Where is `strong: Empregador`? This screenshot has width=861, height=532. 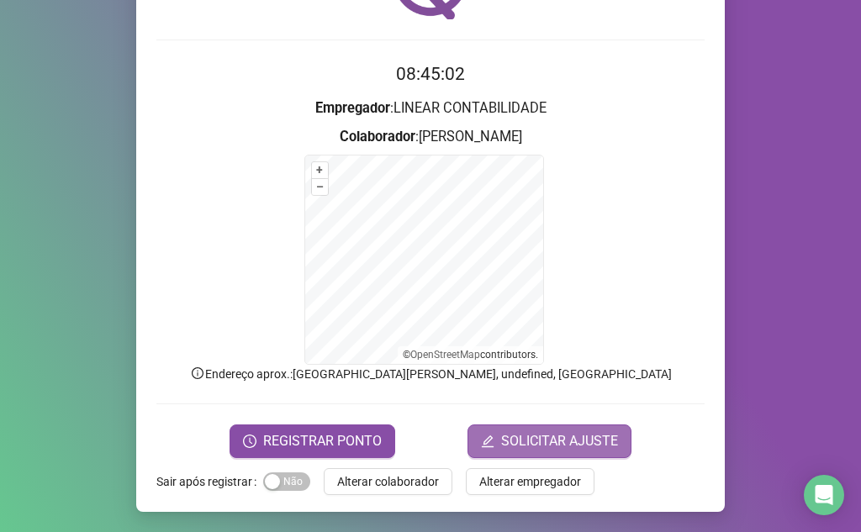
strong: Empregador is located at coordinates (352, 108).